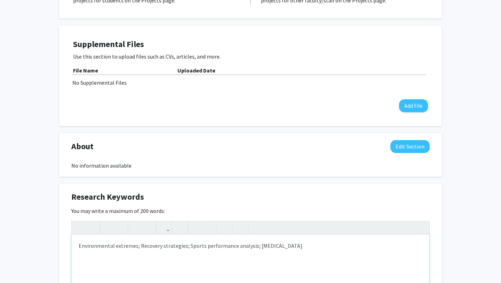 The width and height of the screenshot is (501, 283). What do you see at coordinates (180, 227) in the screenshot?
I see `button: Insert Image` at bounding box center [180, 227].